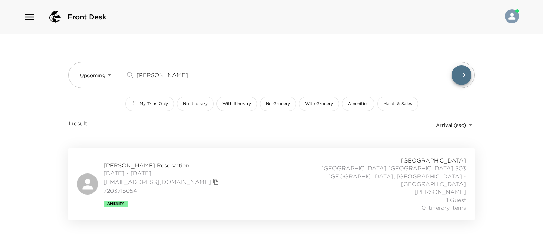 The image size is (543, 251). I want to click on button: With Grocery, so click(319, 104).